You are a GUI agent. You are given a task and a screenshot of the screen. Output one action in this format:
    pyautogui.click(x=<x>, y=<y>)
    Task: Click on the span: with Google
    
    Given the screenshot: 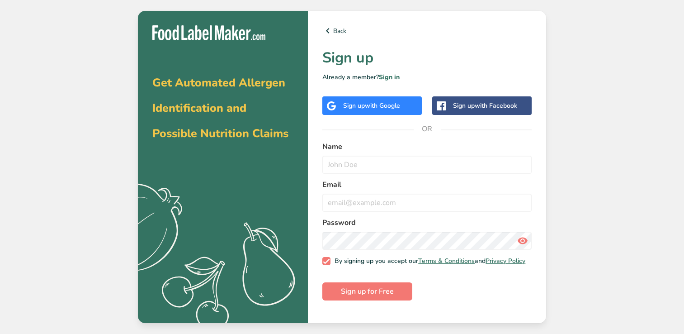 What is the action you would take?
    pyautogui.click(x=382, y=105)
    